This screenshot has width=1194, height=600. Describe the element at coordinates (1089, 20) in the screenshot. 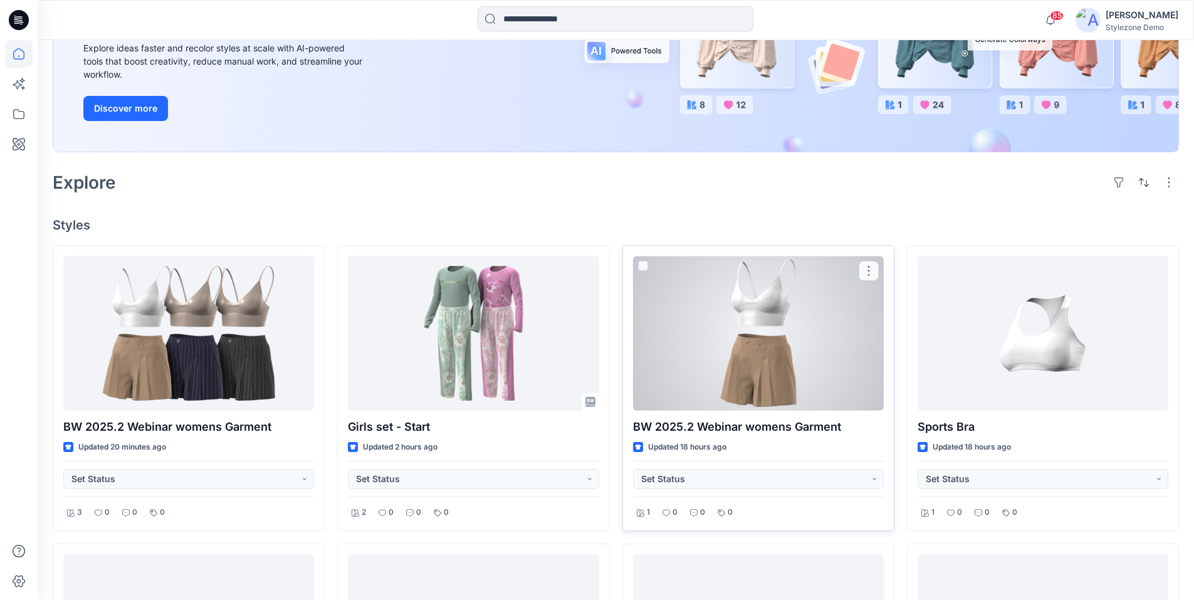

I see `img: avatar` at that location.